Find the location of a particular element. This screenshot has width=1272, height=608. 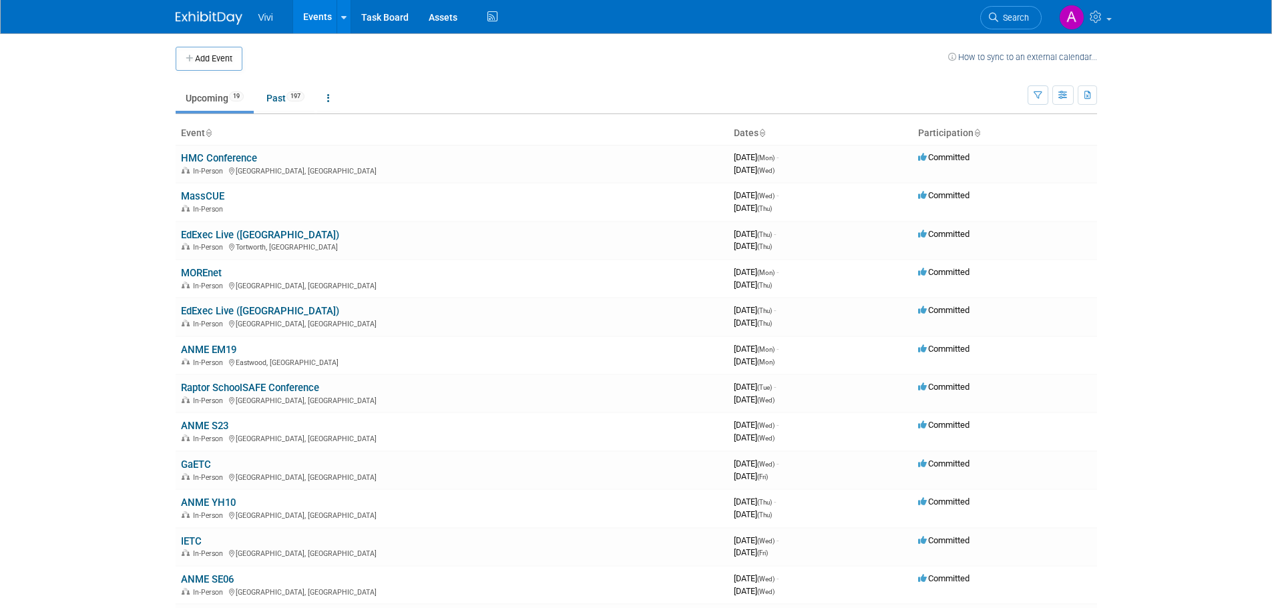

span: 19 is located at coordinates (236, 96).